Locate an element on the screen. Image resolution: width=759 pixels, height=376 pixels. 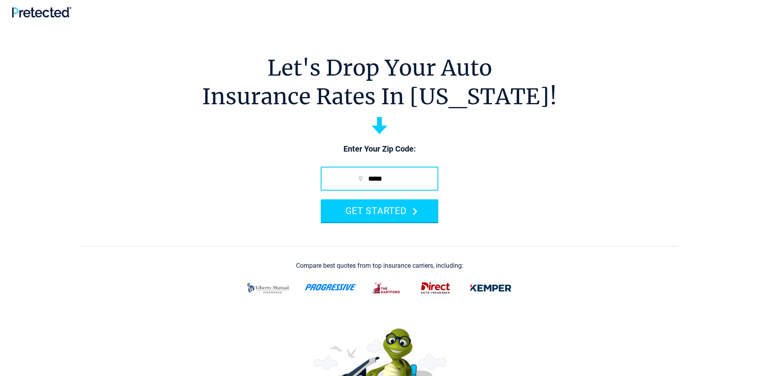
p: Enter Your Zip Code: is located at coordinates (379, 149).